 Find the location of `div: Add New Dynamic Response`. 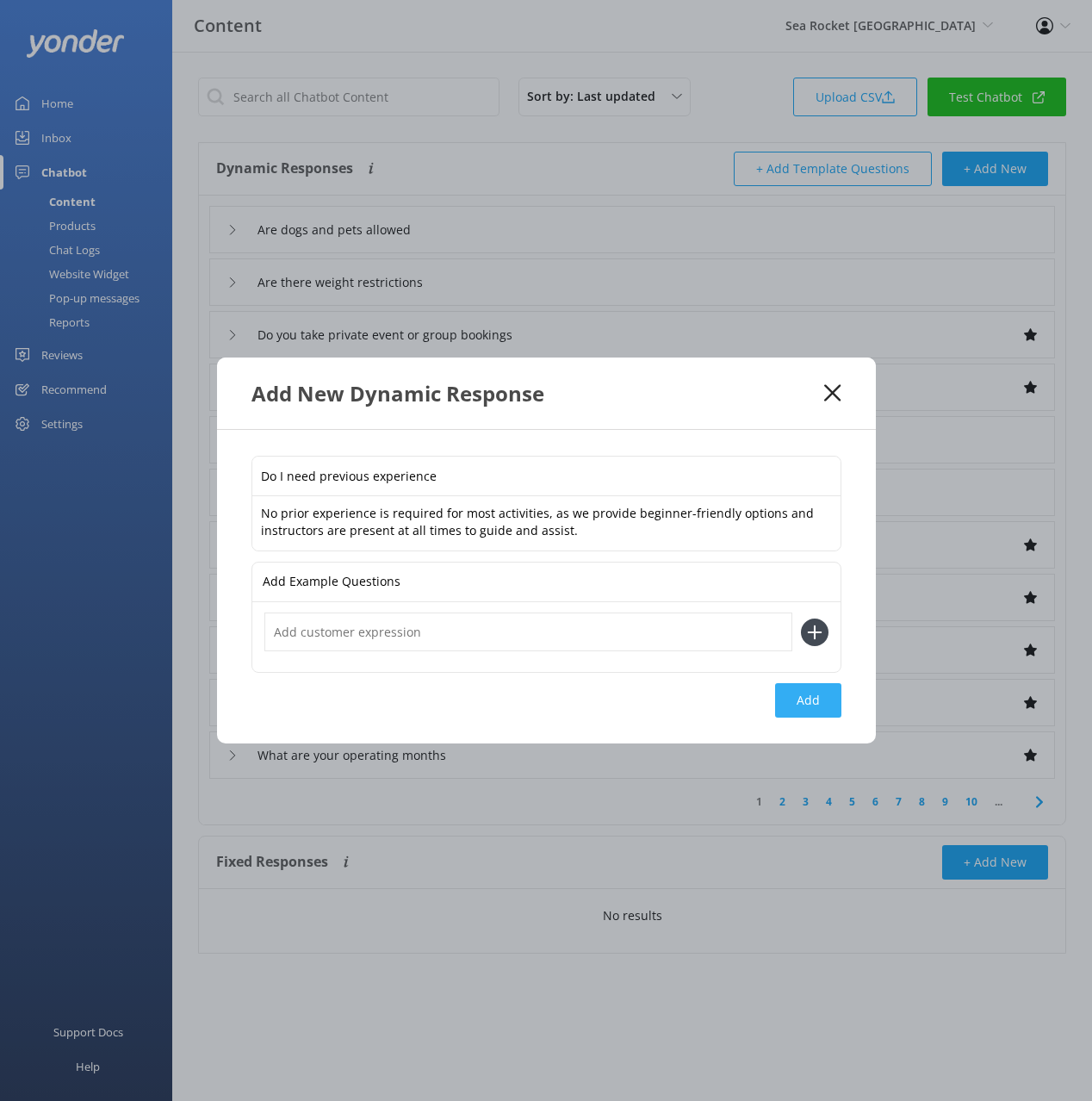

div: Add New Dynamic Response is located at coordinates (538, 393).